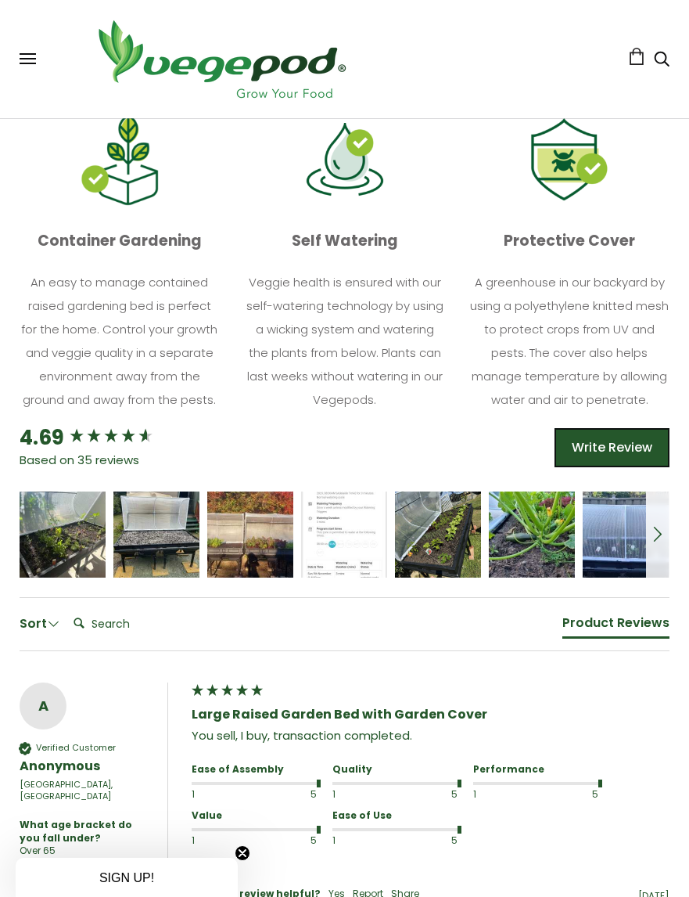 This screenshot has width=689, height=897. Describe the element at coordinates (127, 877) in the screenshot. I see `div: SIGN UP!Close teaser` at that location.